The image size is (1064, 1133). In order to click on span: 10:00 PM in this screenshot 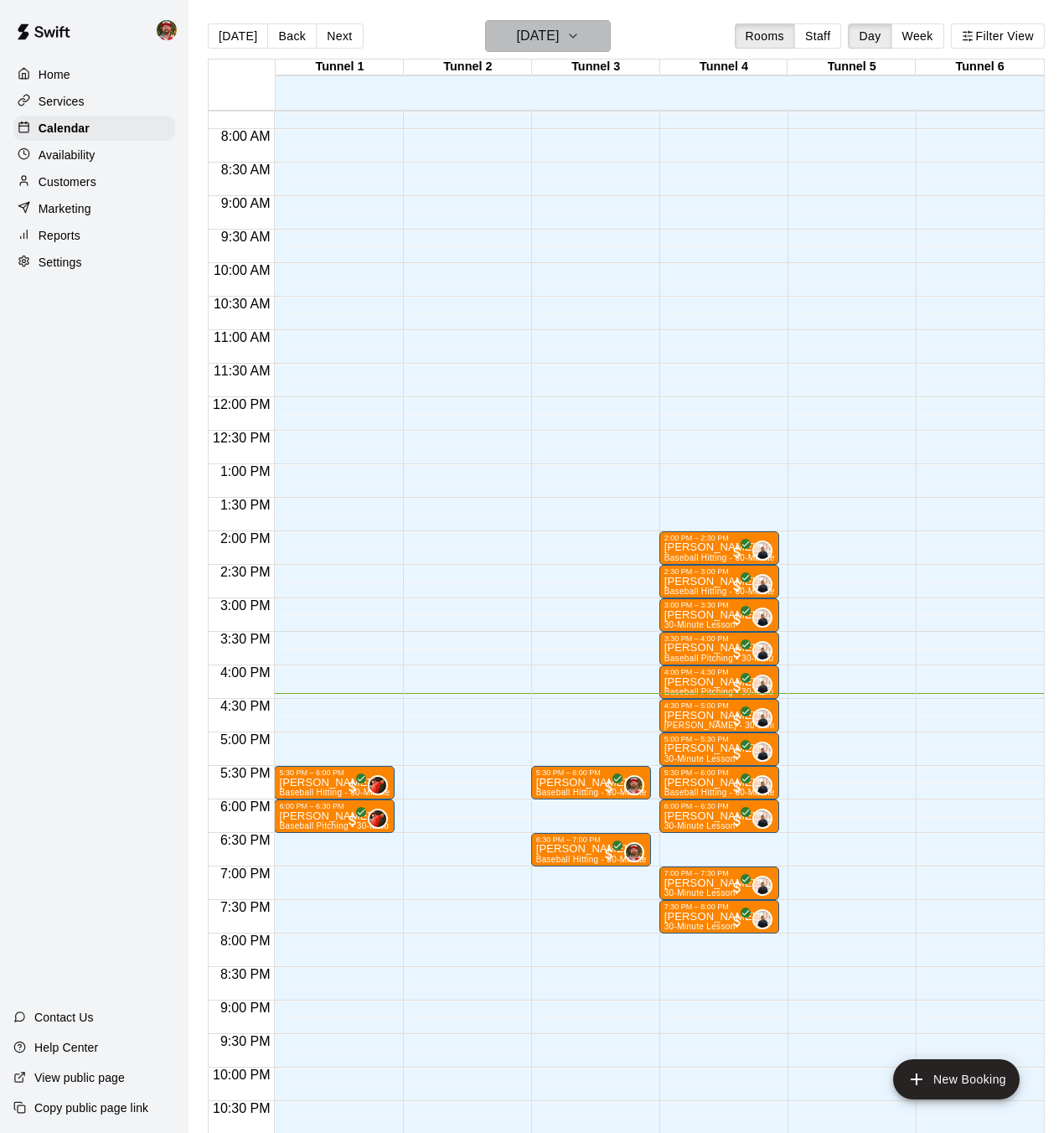, I will do `click(241, 1074)`.